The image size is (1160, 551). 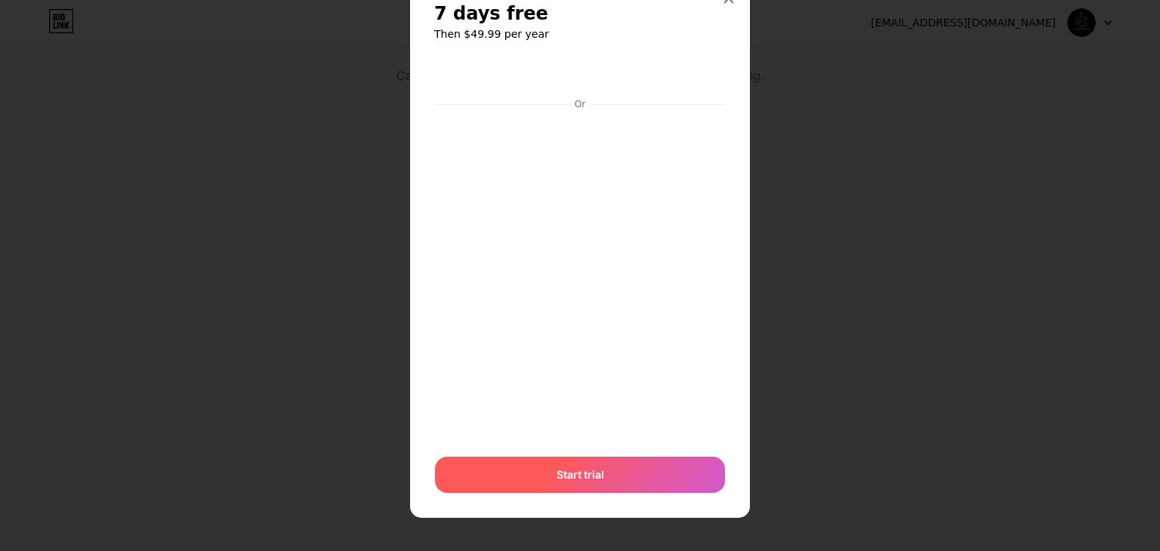 I want to click on span: Start trial, so click(x=580, y=474).